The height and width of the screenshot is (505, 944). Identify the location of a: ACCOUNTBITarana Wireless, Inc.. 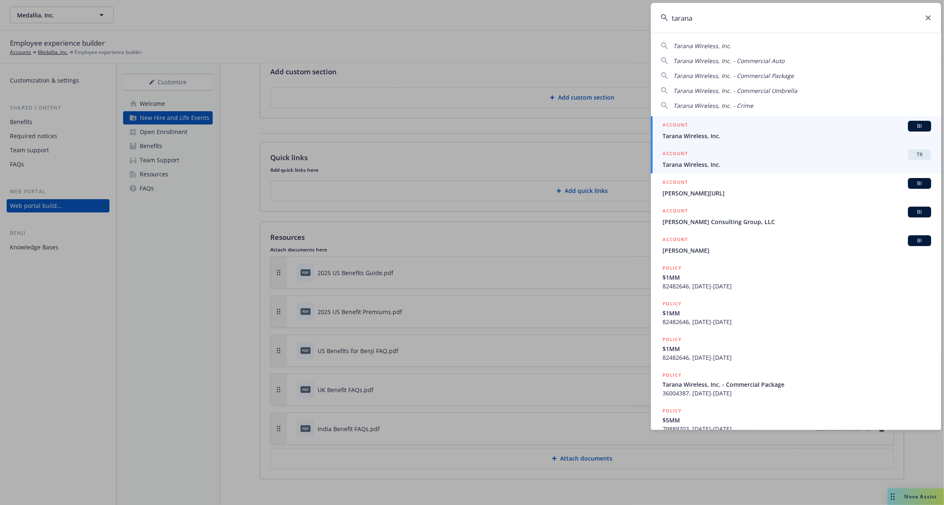
(796, 130).